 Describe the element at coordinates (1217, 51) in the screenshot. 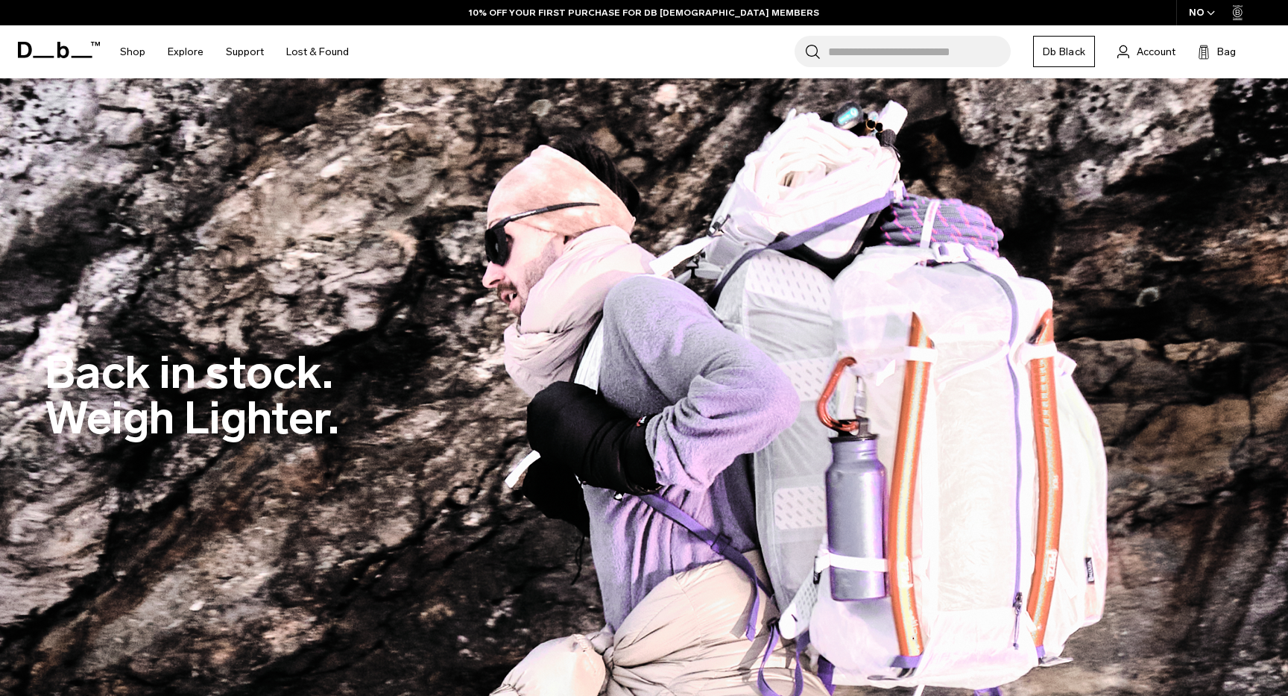

I see `button: Bag` at that location.